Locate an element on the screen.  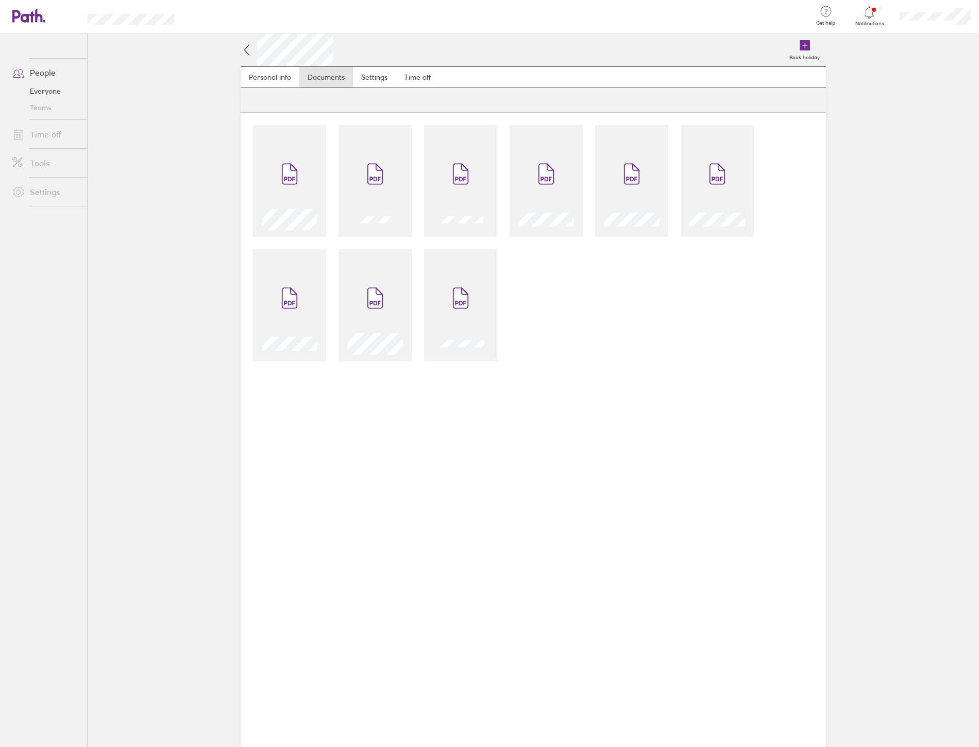
a: People is located at coordinates (45, 73).